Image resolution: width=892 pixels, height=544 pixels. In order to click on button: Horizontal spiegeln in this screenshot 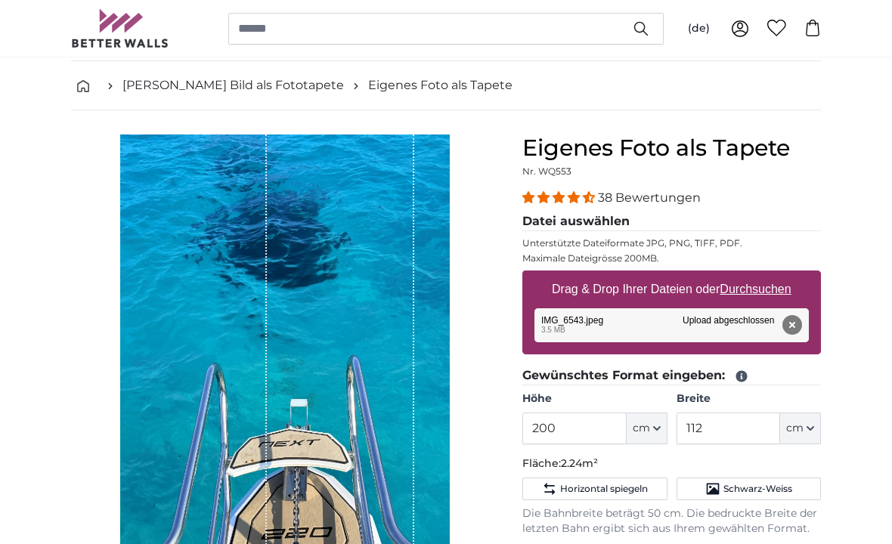, I will do `click(594, 489)`.